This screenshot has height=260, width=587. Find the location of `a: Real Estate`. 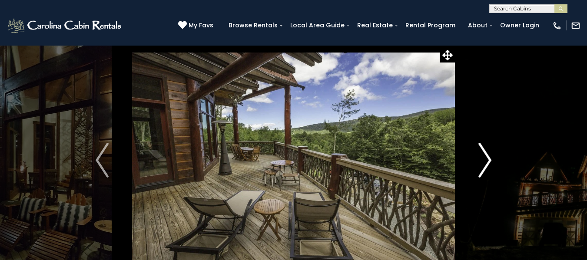

a: Real Estate is located at coordinates (375, 25).